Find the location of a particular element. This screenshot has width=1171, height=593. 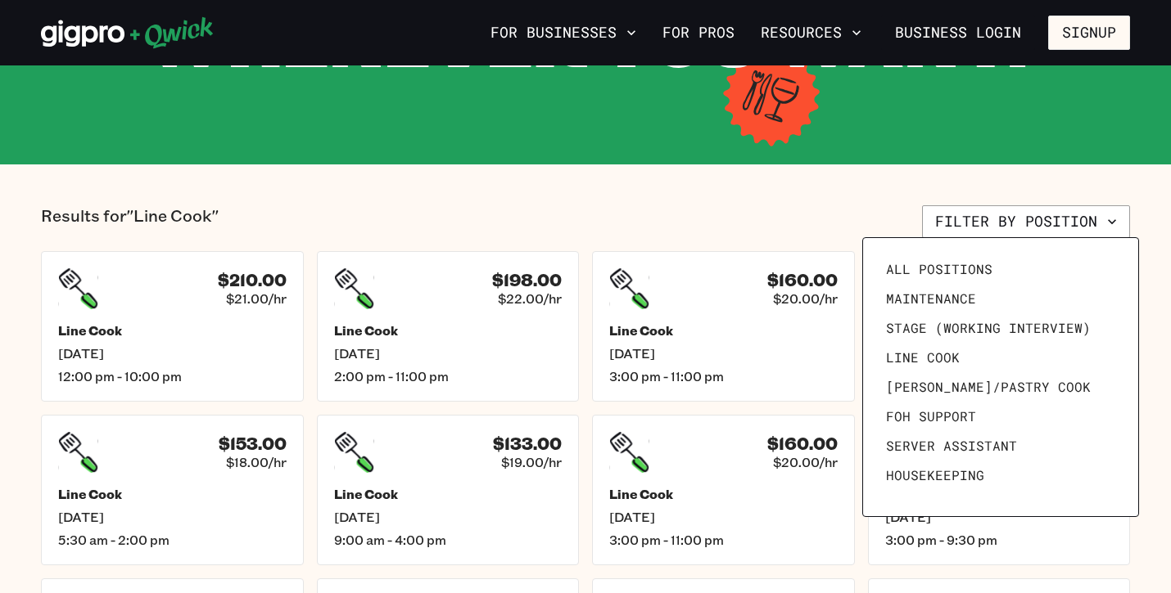

span: Maintenance is located at coordinates (931, 299).